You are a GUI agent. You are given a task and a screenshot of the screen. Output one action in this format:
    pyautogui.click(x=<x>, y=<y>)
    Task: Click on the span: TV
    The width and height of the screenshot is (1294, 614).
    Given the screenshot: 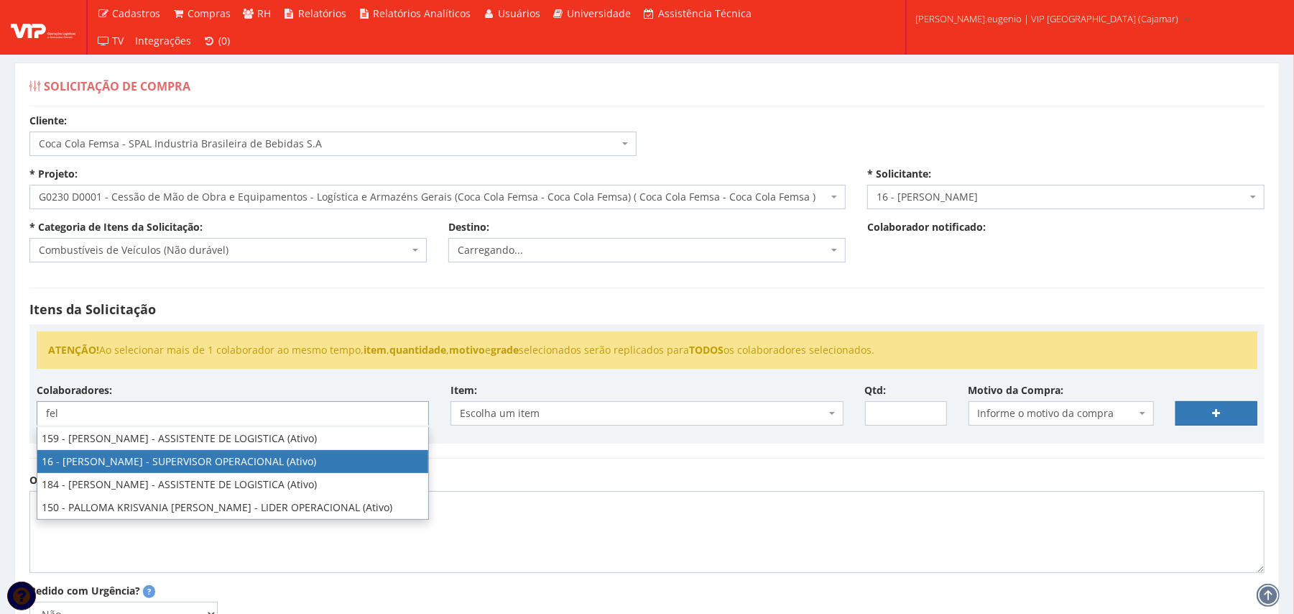 What is the action you would take?
    pyautogui.click(x=119, y=40)
    